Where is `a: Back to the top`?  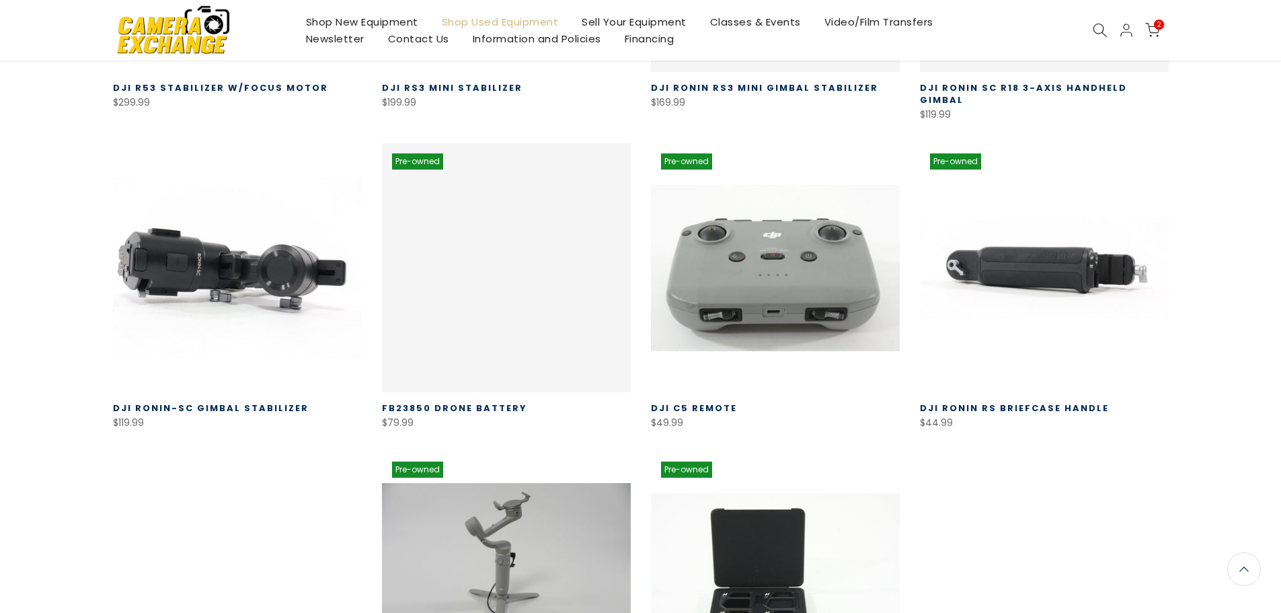 a: Back to the top is located at coordinates (1244, 569).